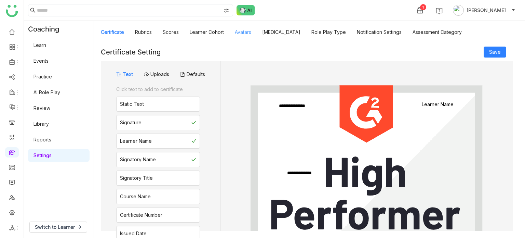 The image size is (525, 238). I want to click on a: AI Role Play, so click(47, 92).